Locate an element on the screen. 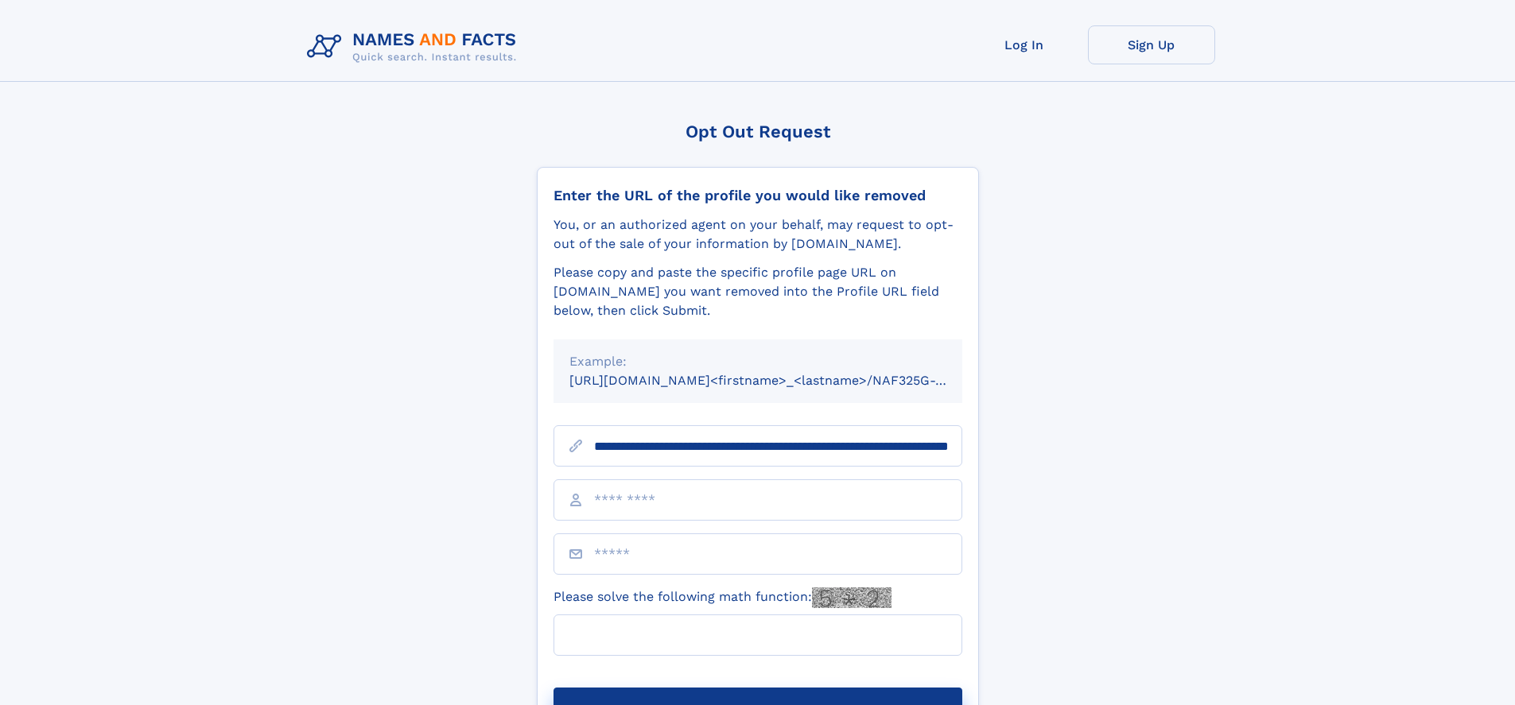  label: Please solve the following math function: is located at coordinates (722, 598).